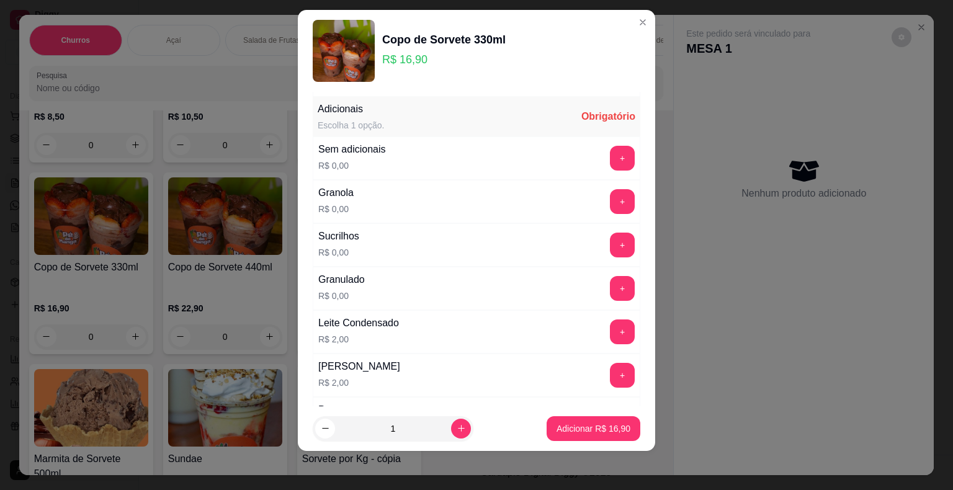  What do you see at coordinates (593, 429) in the screenshot?
I see `button: Adicionar R$ 16,90` at bounding box center [593, 429].